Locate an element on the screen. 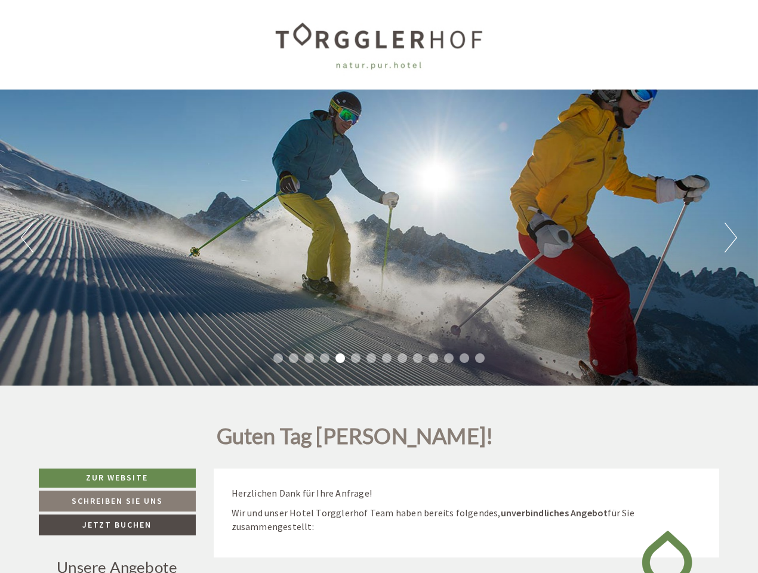 The image size is (758, 573). button: Previous is located at coordinates (27, 238).